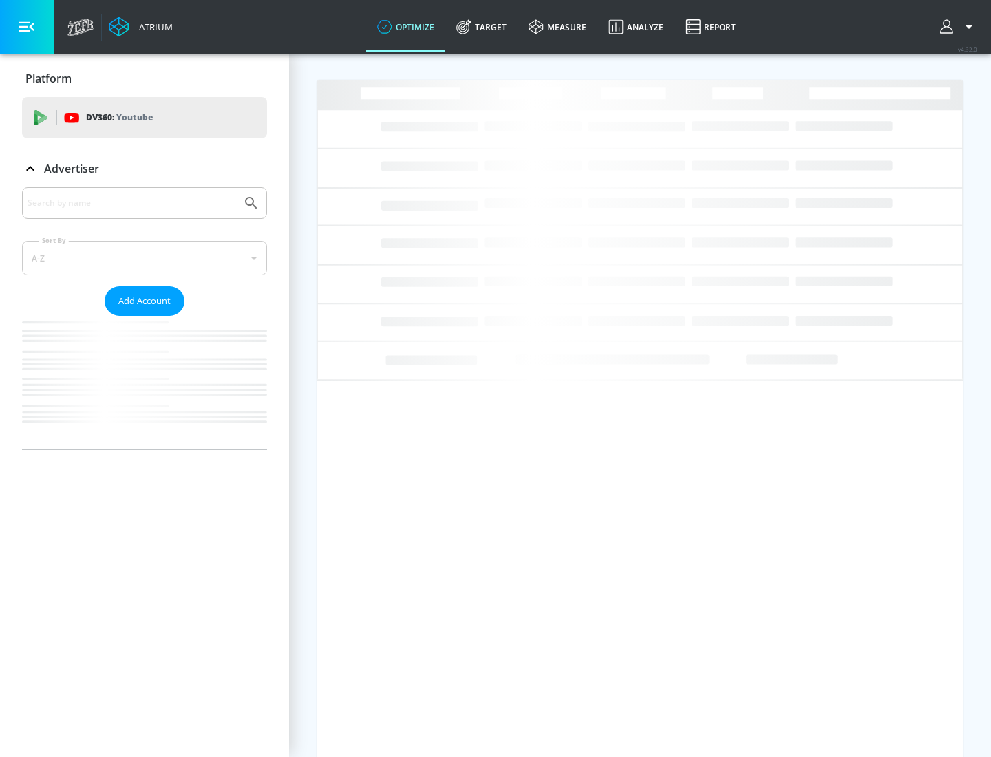 The width and height of the screenshot is (991, 757). Describe the element at coordinates (145, 258) in the screenshot. I see `div: A-Z` at that location.